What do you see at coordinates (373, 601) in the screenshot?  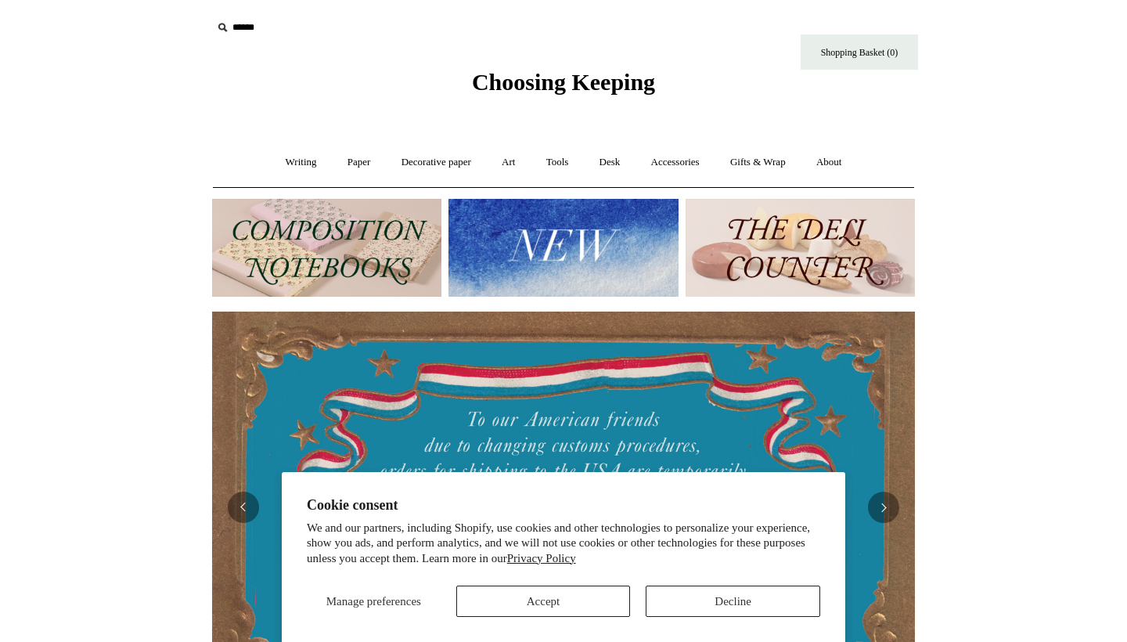 I see `span: Manage preferences` at bounding box center [373, 601].